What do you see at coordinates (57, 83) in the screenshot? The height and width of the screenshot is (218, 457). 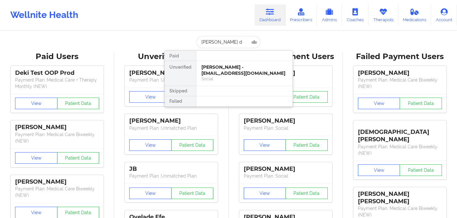 I see `p: Payment Plan : Medical Care + Therapy Monthly (NEW)` at bounding box center [57, 83].